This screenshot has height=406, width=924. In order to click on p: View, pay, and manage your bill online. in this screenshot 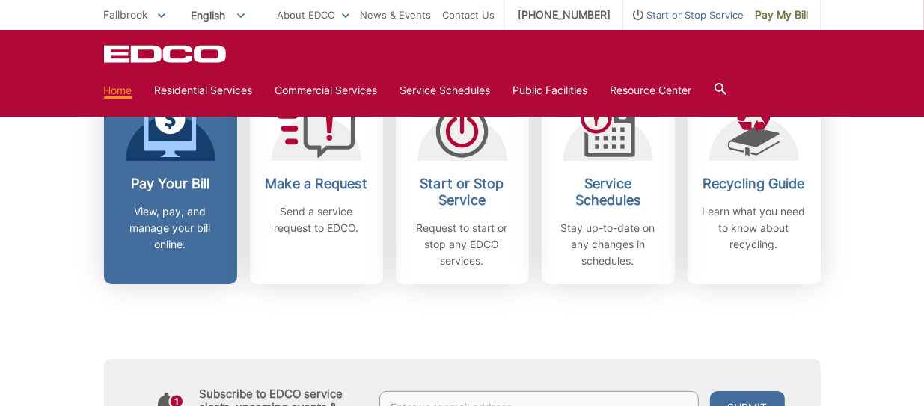, I will do `click(171, 228)`.